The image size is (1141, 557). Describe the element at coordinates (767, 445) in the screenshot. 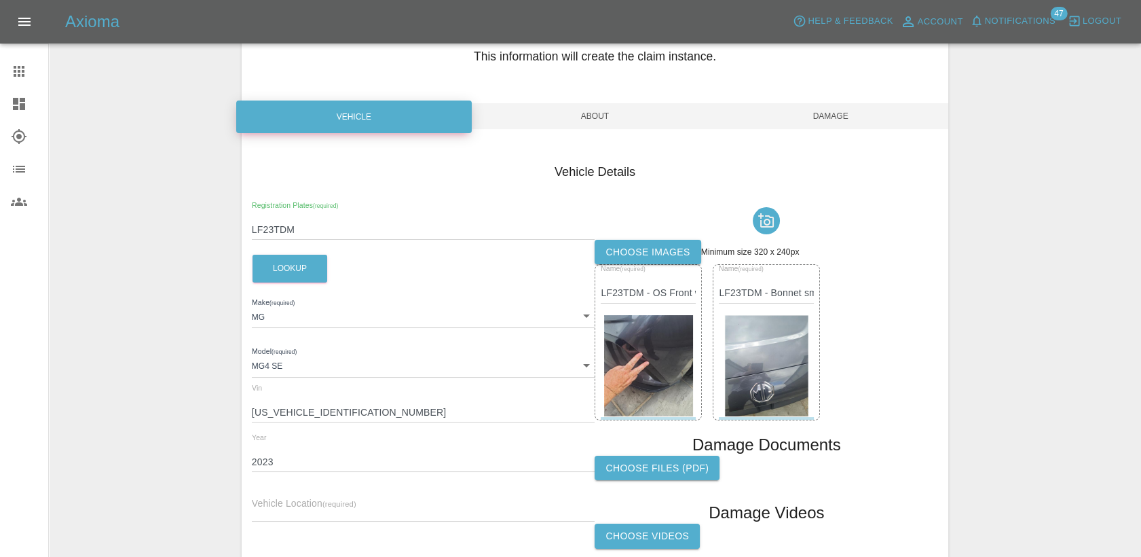

I see `h1: Damage Documents` at that location.